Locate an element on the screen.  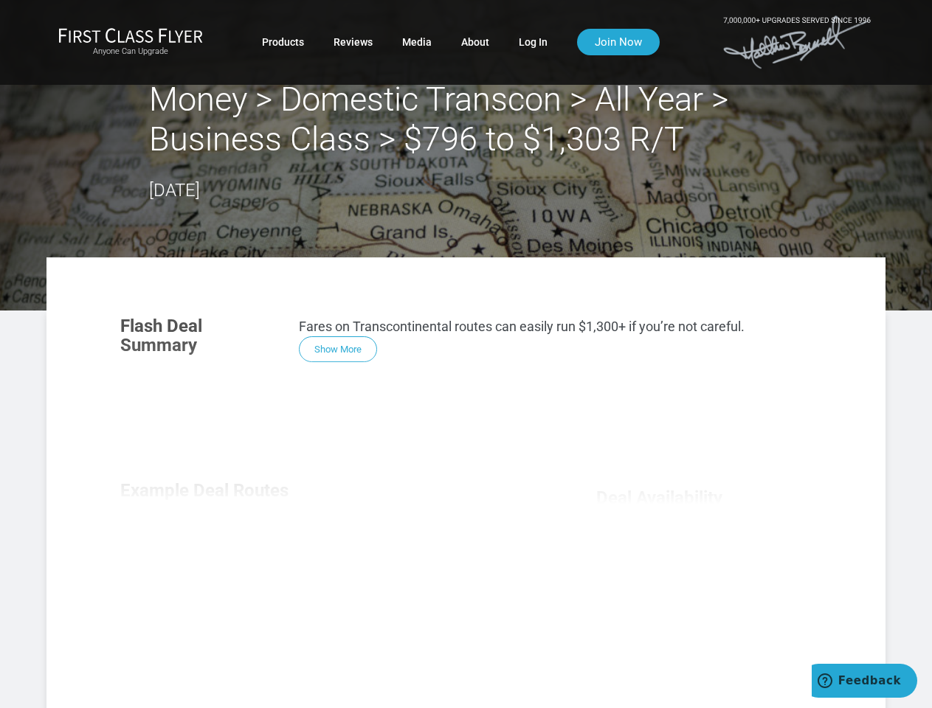
a: Media is located at coordinates (417, 42).